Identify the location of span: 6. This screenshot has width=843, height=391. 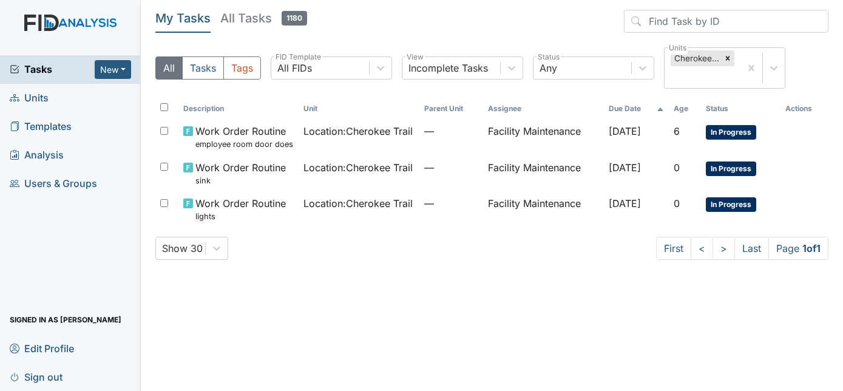
(676, 131).